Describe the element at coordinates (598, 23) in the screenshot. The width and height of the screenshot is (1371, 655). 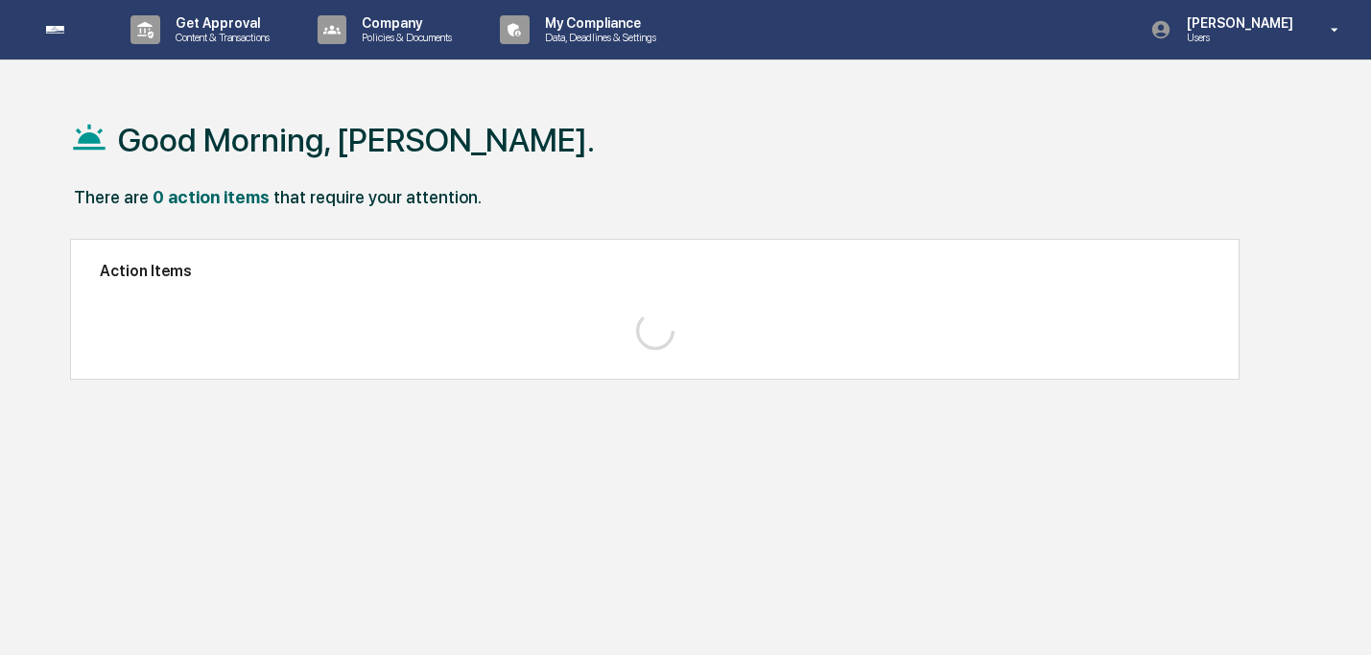
I see `p: My Compliance` at that location.